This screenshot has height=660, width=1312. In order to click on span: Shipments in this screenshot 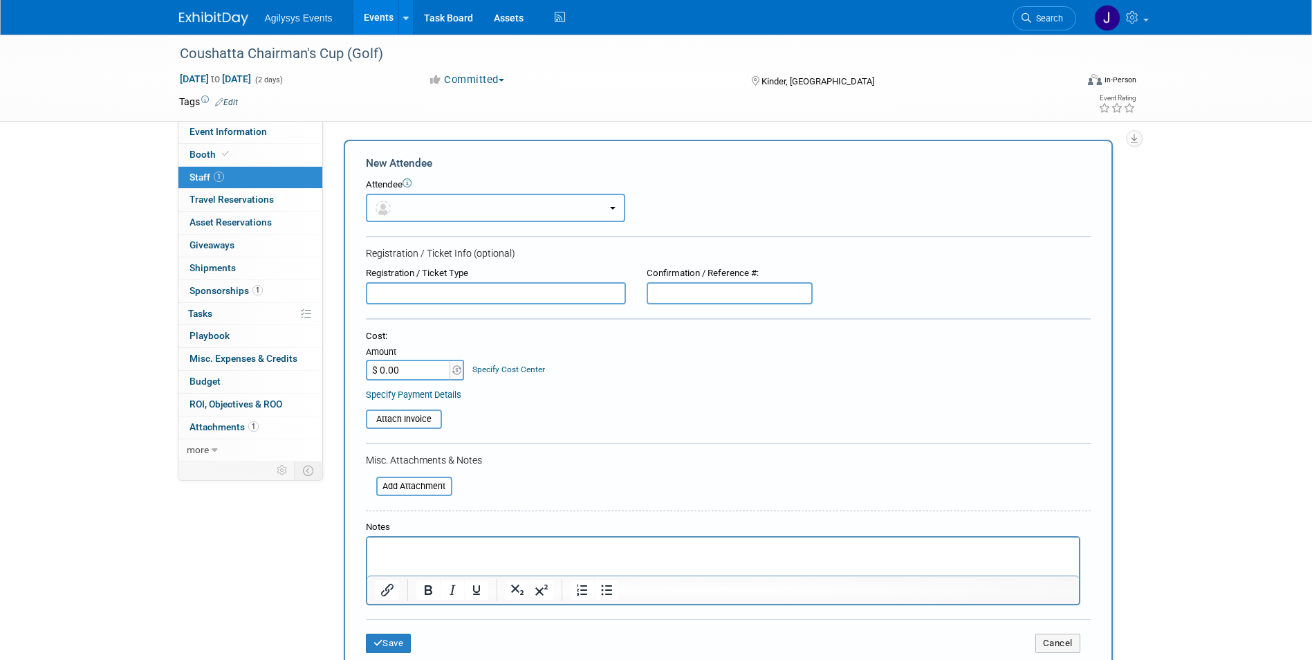, I will do `click(212, 268)`.